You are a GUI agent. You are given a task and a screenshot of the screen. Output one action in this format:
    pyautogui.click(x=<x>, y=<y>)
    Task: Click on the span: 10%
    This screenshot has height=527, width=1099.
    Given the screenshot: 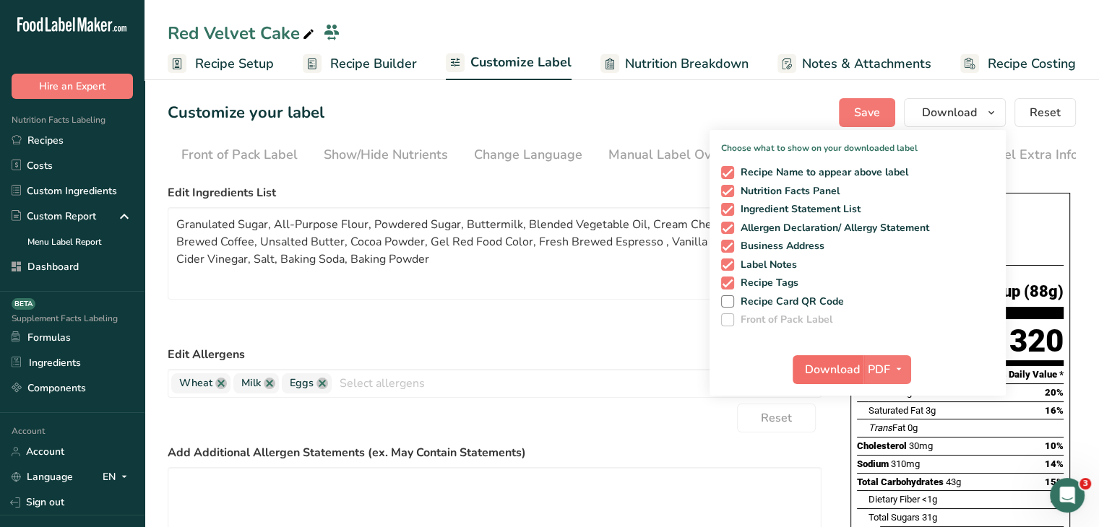 What is the action you would take?
    pyautogui.click(x=1054, y=446)
    